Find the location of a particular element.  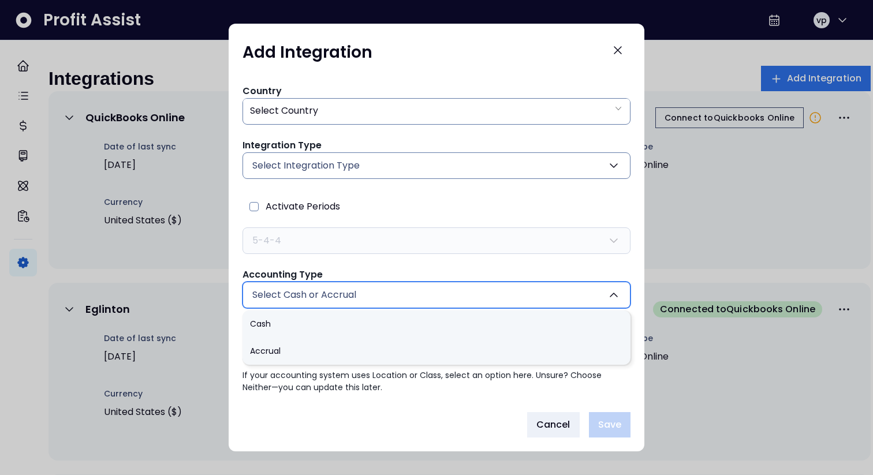

span: Cancel is located at coordinates (553, 425).